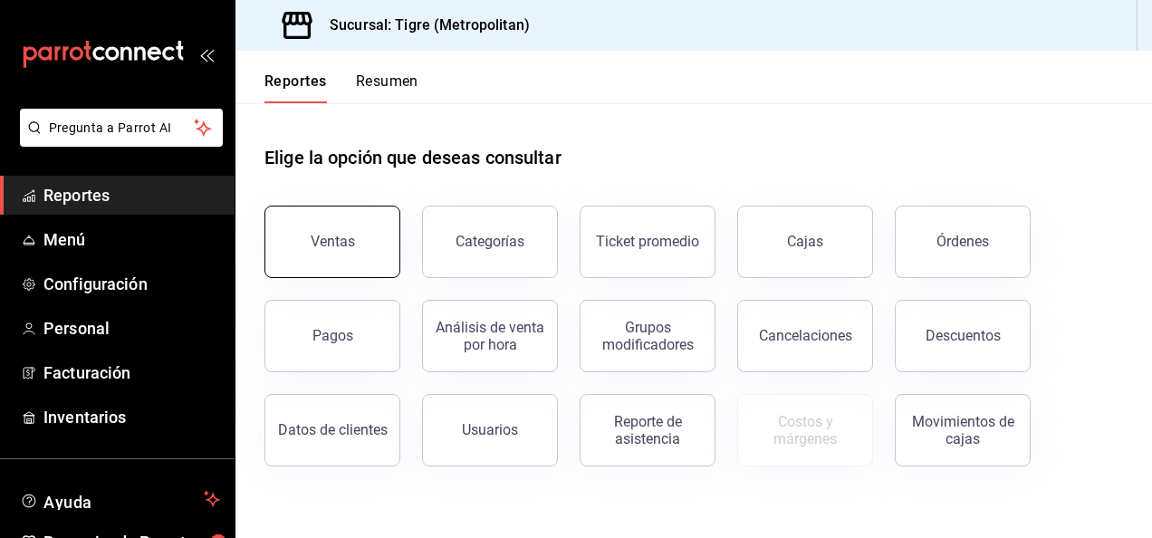  Describe the element at coordinates (805, 430) in the screenshot. I see `div: Costos y márgenes` at that location.